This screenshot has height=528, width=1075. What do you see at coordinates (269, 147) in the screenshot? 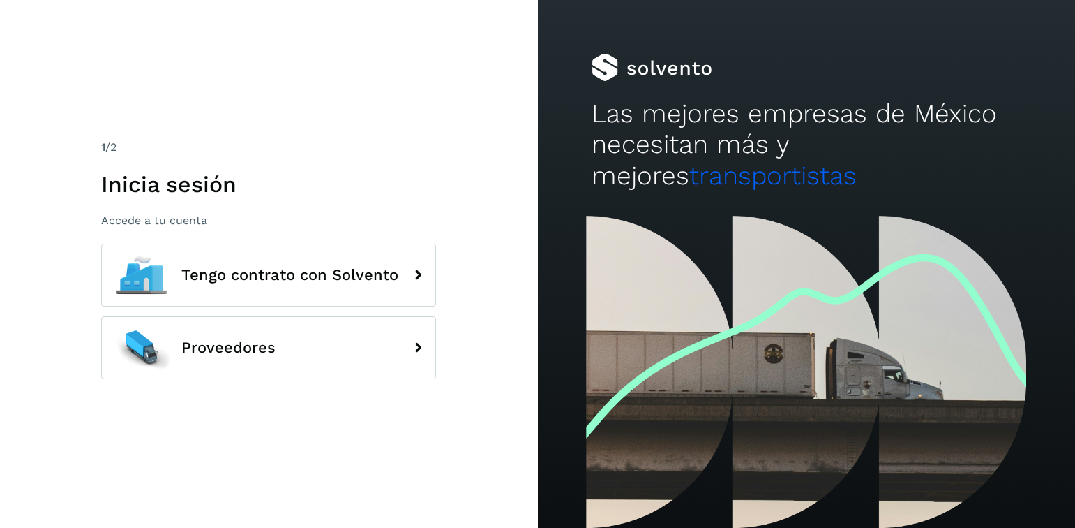
I see `div: /2` at bounding box center [269, 147].